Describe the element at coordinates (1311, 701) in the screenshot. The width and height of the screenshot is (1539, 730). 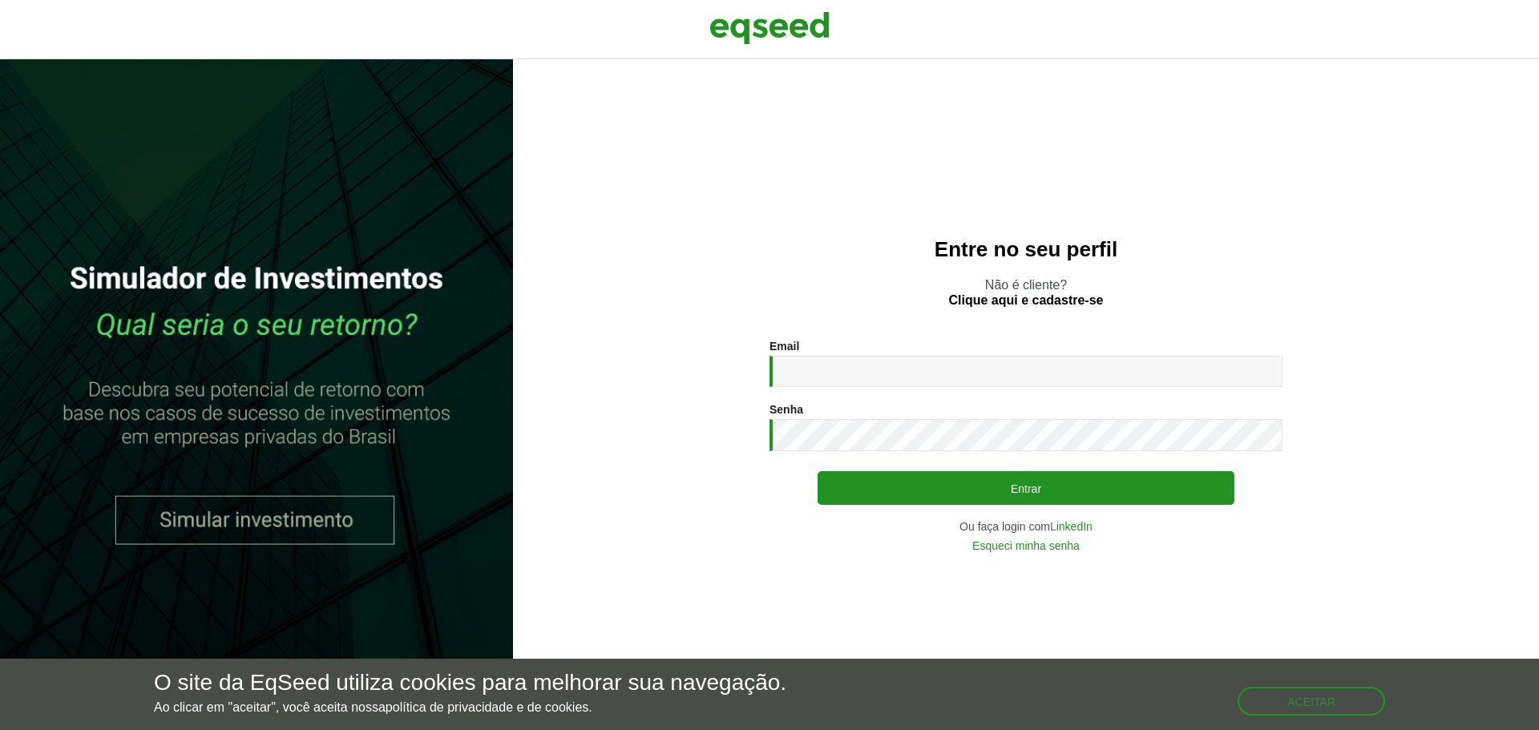
I see `button: Aceitar` at that location.